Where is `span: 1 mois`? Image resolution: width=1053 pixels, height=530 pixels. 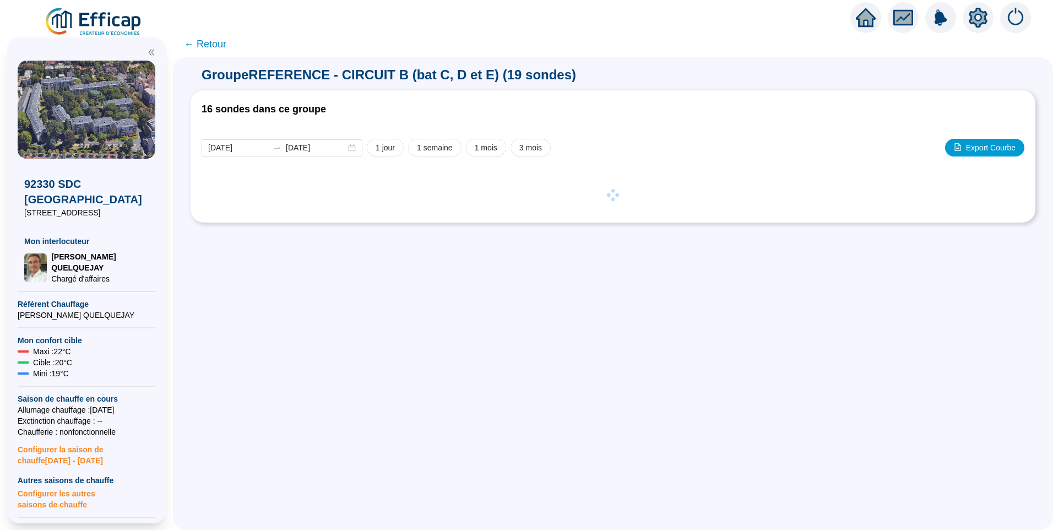
span: 1 mois is located at coordinates (486, 148).